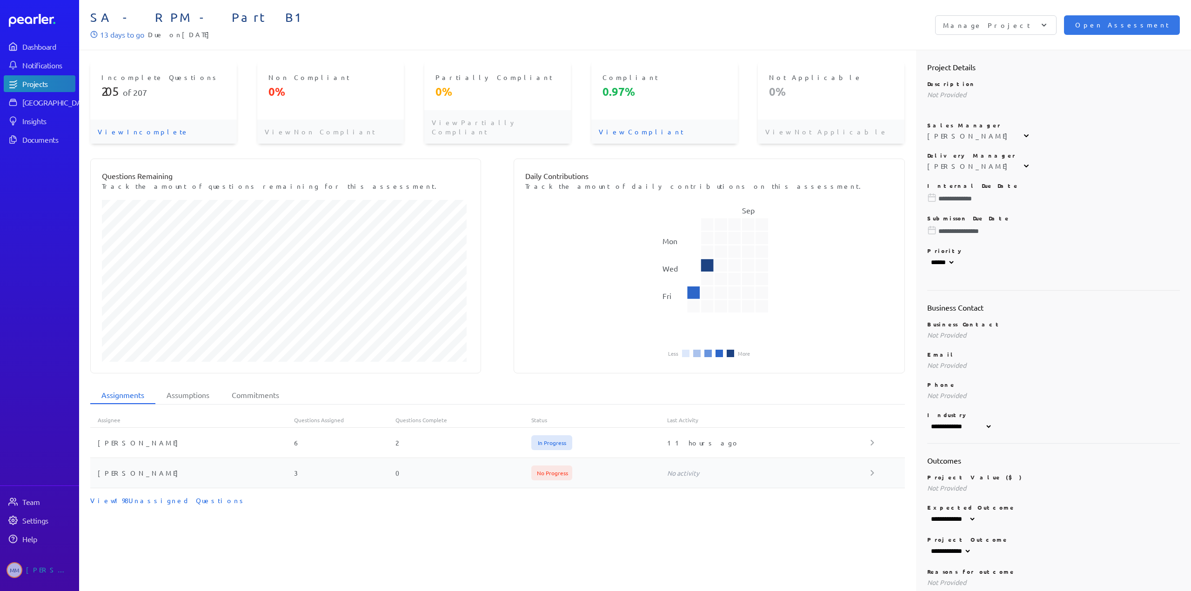 This screenshot has width=1191, height=591. I want to click on text: Sep, so click(748, 210).